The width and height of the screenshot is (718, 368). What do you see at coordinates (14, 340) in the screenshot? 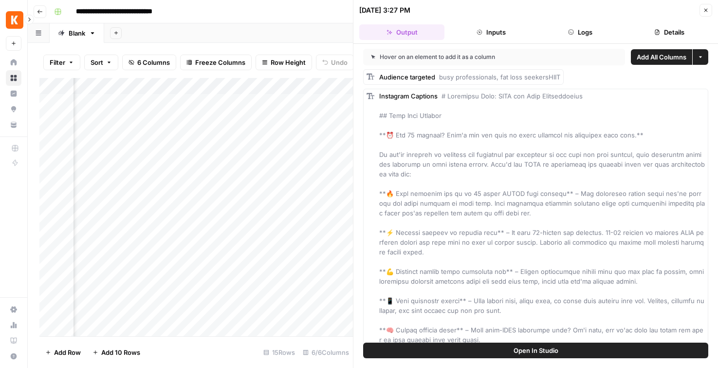
I see `a: Learning Hub` at bounding box center [14, 340].